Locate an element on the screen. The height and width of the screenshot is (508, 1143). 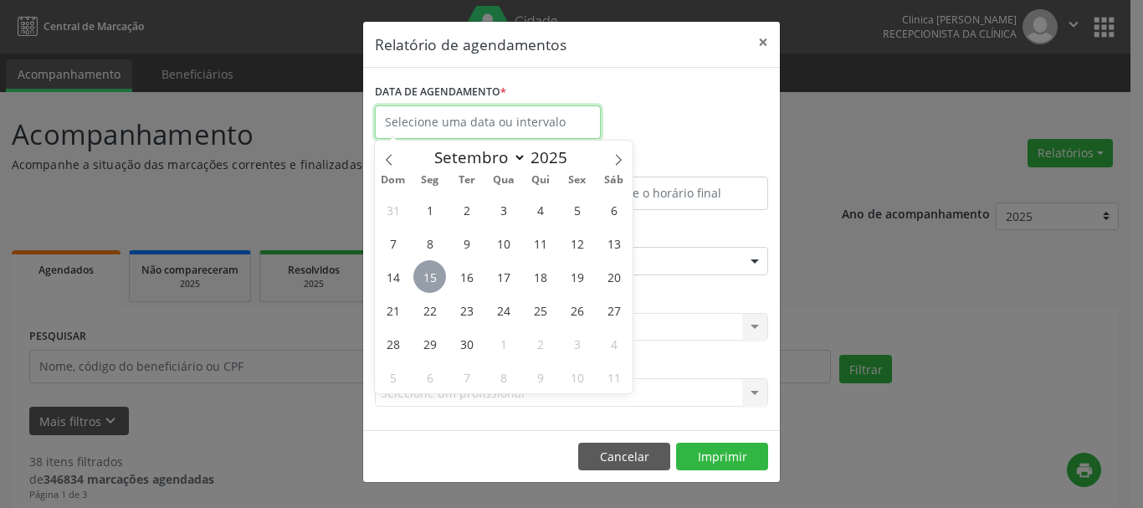
input: Year is located at coordinates (554, 157).